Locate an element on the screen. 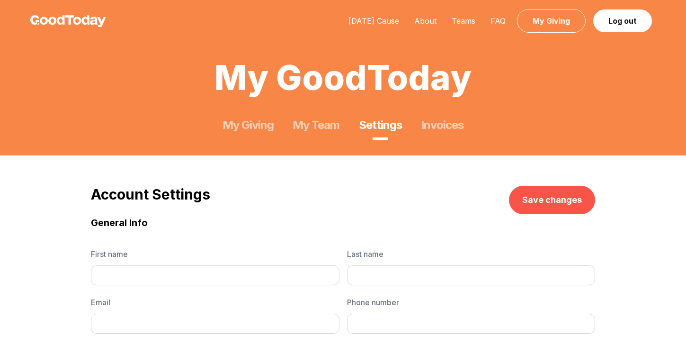 This screenshot has width=686, height=364. a: Teams is located at coordinates (463, 21).